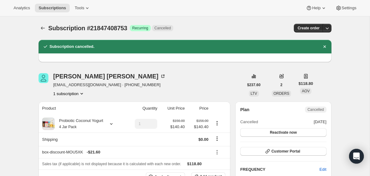 The width and height of the screenshot is (370, 176). Describe the element at coordinates (82, 108) in the screenshot. I see `th: Product` at that location.